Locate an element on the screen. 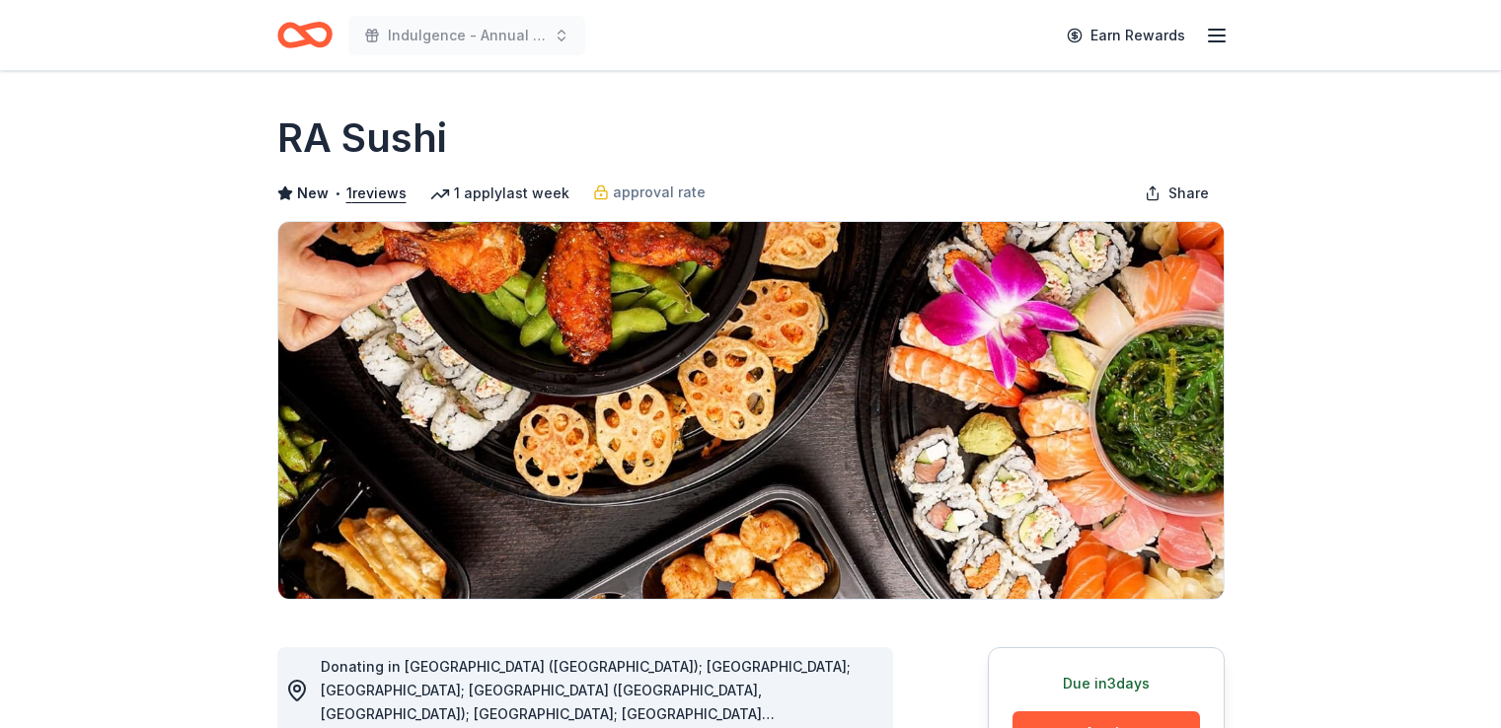 This screenshot has height=728, width=1501. button: 1reviews is located at coordinates (376, 193).